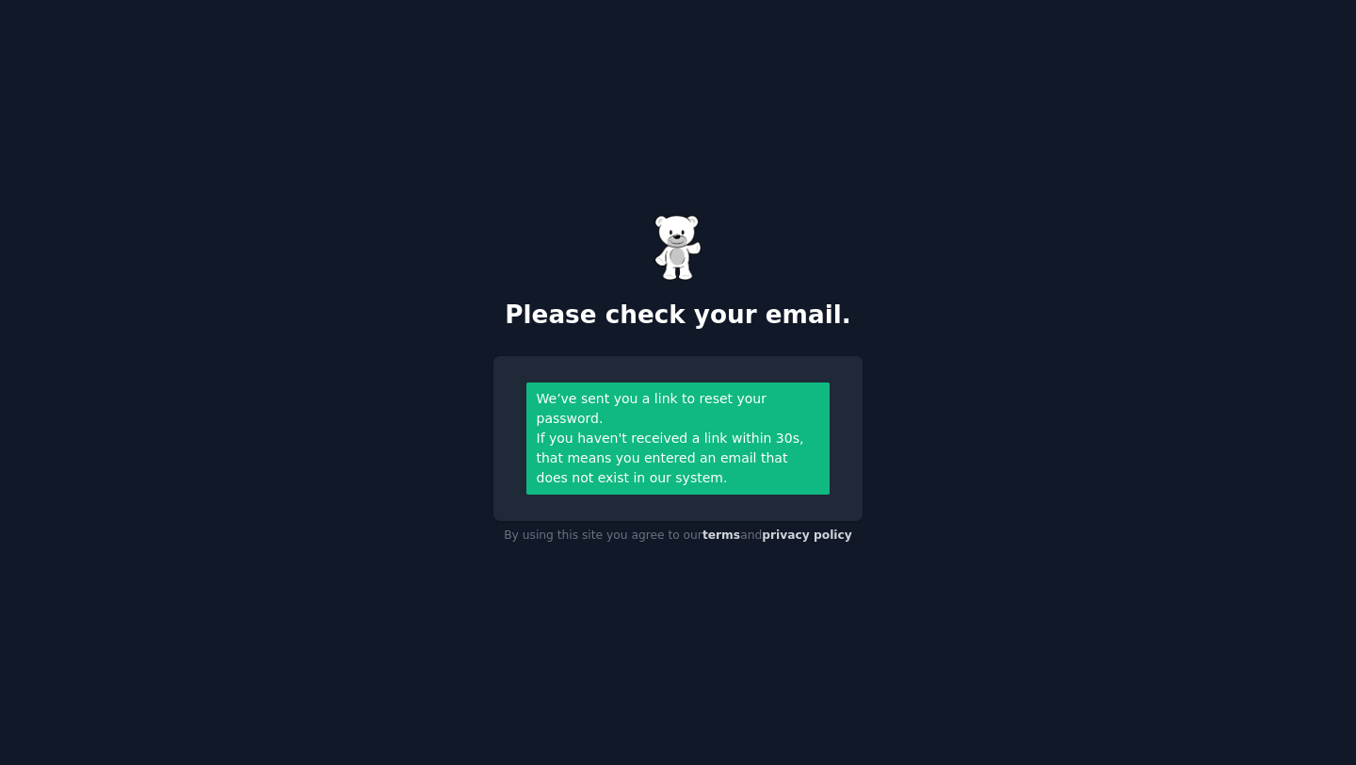 The width and height of the screenshot is (1356, 765). What do you see at coordinates (678, 458) in the screenshot?
I see `div: If you haven't received a link within 30s, that means you entered an email that does not exist in...` at bounding box center [678, 458].